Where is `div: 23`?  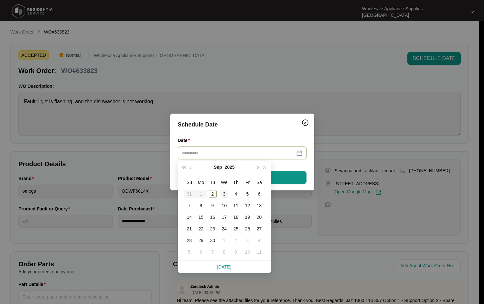
div: 23 is located at coordinates (213, 229).